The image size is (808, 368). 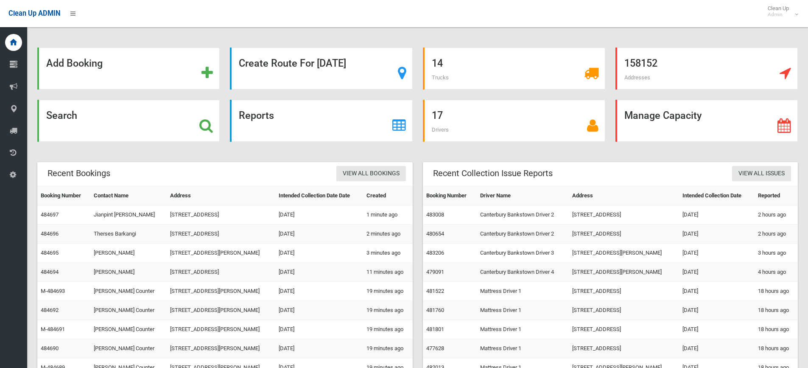 What do you see at coordinates (435, 214) in the screenshot?
I see `a: 483008` at bounding box center [435, 214].